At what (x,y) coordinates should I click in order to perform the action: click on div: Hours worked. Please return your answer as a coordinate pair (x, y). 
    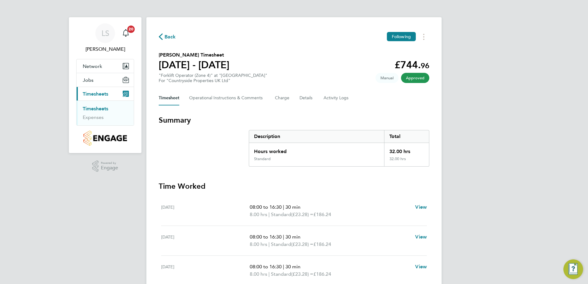
    Looking at the image, I should click on (317, 150).